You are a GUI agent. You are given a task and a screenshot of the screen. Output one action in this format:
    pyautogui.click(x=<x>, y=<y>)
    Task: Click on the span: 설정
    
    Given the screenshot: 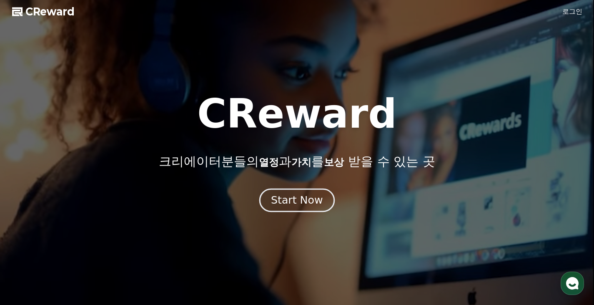 What is the action you would take?
    pyautogui.click(x=134, y=251)
    